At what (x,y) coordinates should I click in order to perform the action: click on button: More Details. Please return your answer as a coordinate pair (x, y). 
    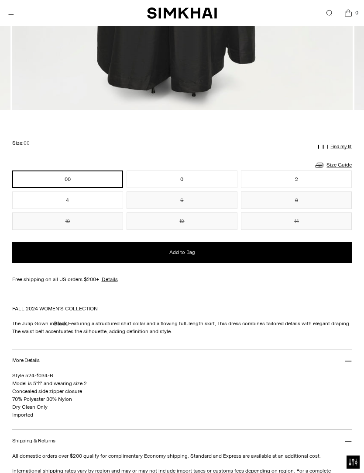
    Looking at the image, I should click on (182, 360).